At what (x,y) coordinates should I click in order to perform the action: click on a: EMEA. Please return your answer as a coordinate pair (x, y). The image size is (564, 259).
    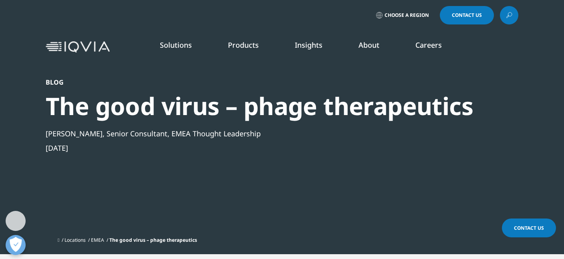
    Looking at the image, I should click on (97, 240).